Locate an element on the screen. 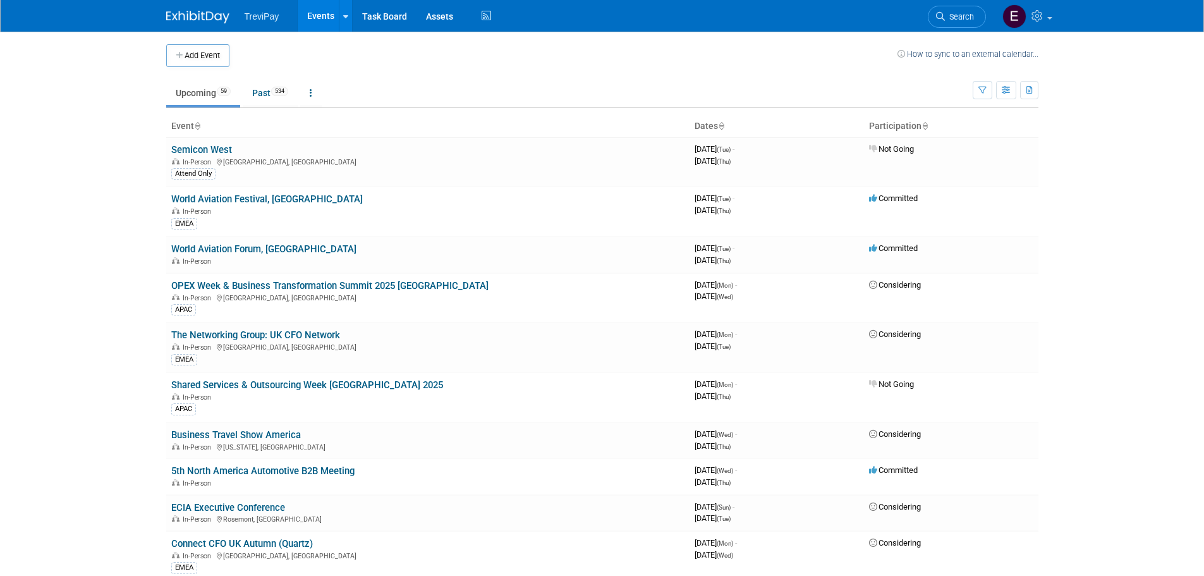 Image resolution: width=1204 pixels, height=576 pixels. a: ECIA Executive Conference is located at coordinates (228, 508).